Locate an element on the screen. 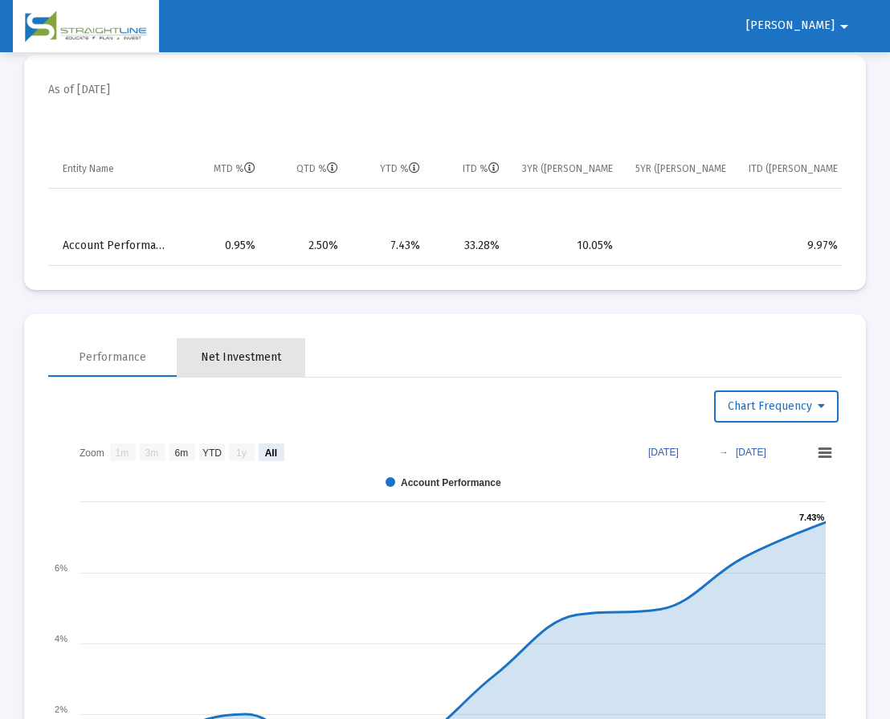 This screenshot has height=719, width=890. text: 1y is located at coordinates (241, 453).